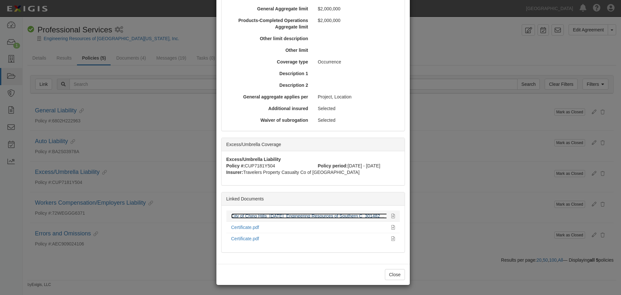  Describe the element at coordinates (357, 62) in the screenshot. I see `div: Occurrence` at that location.